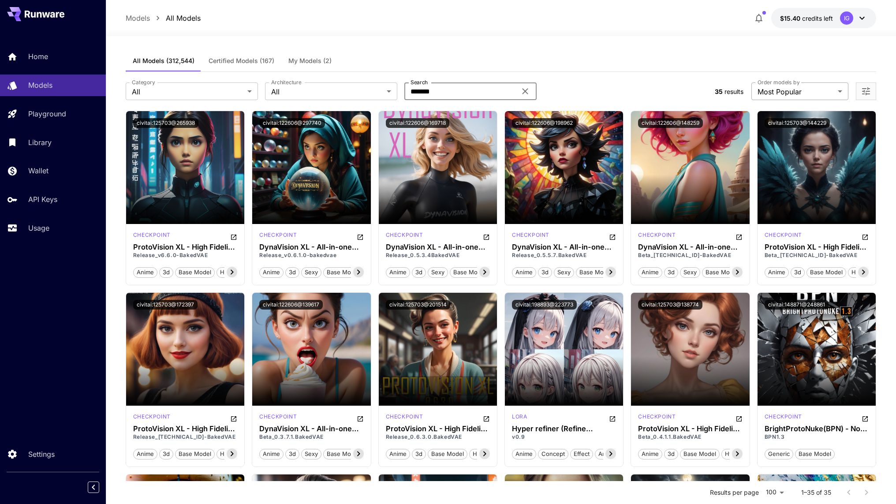 This screenshot has width=896, height=504. I want to click on button: civitai:122606@169718, so click(418, 123).